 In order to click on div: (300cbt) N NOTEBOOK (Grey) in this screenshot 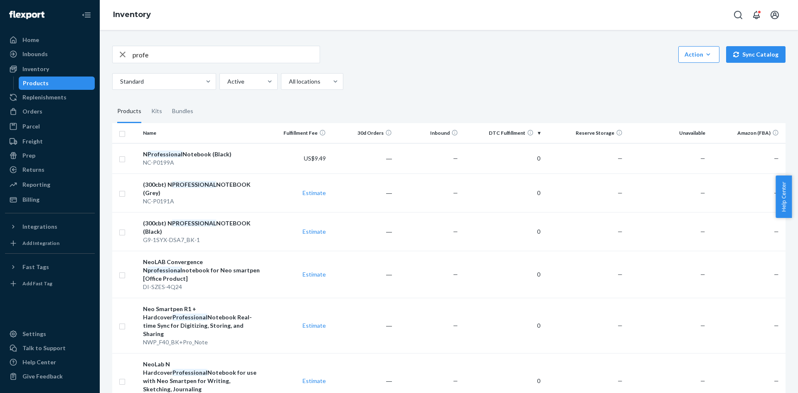, I will do `click(202, 189)`.